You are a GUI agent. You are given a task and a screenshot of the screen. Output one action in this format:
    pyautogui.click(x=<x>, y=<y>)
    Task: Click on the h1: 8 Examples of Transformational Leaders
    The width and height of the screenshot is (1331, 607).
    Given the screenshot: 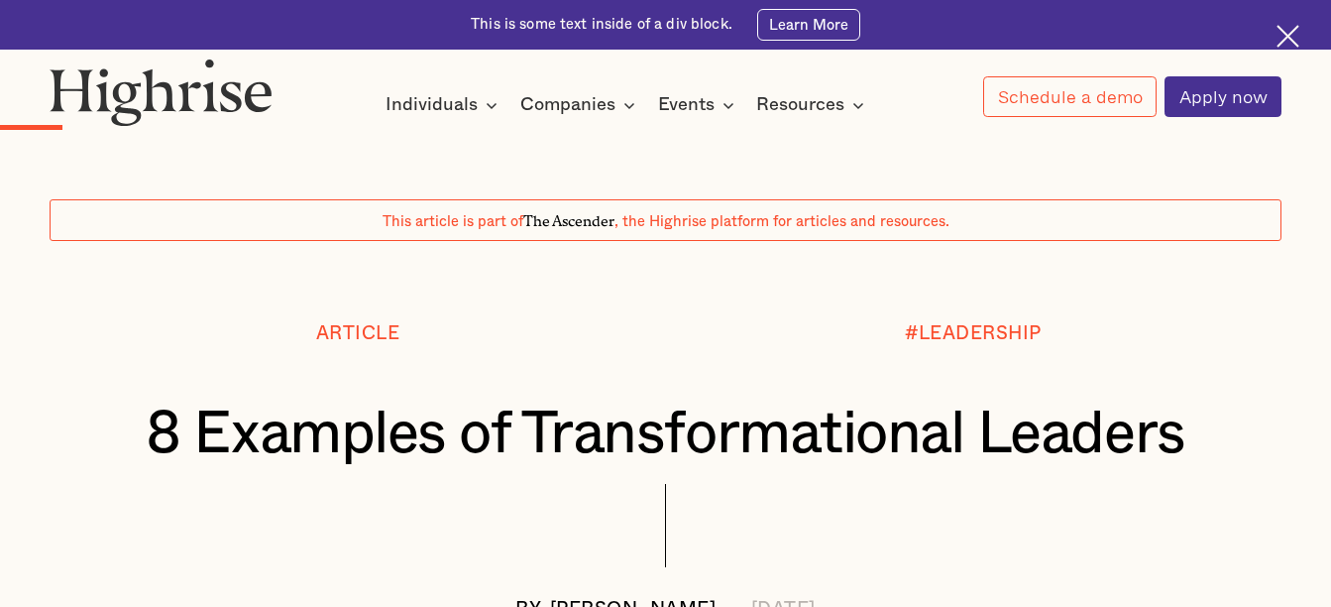 What is the action you would take?
    pyautogui.click(x=665, y=435)
    